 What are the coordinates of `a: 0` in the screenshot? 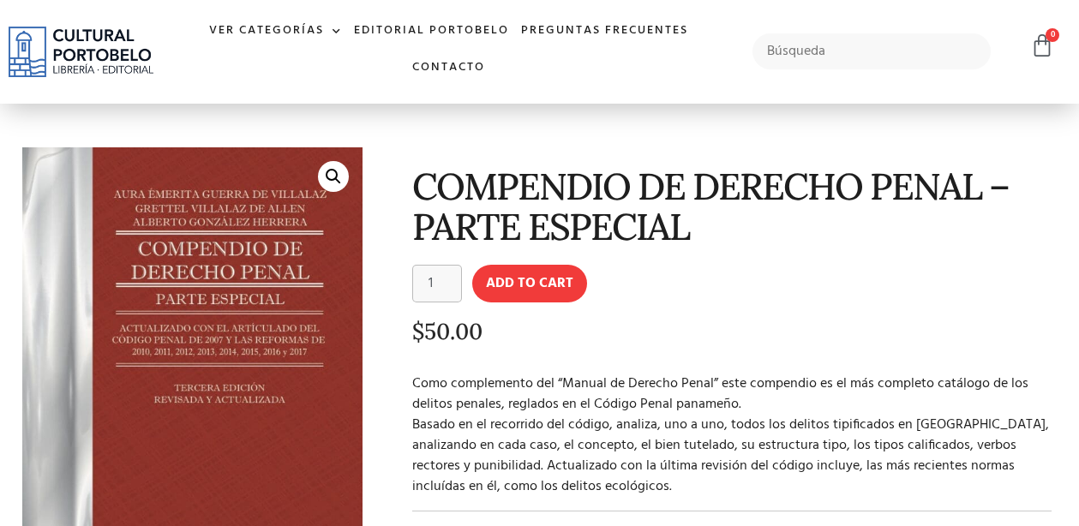 It's located at (1042, 45).